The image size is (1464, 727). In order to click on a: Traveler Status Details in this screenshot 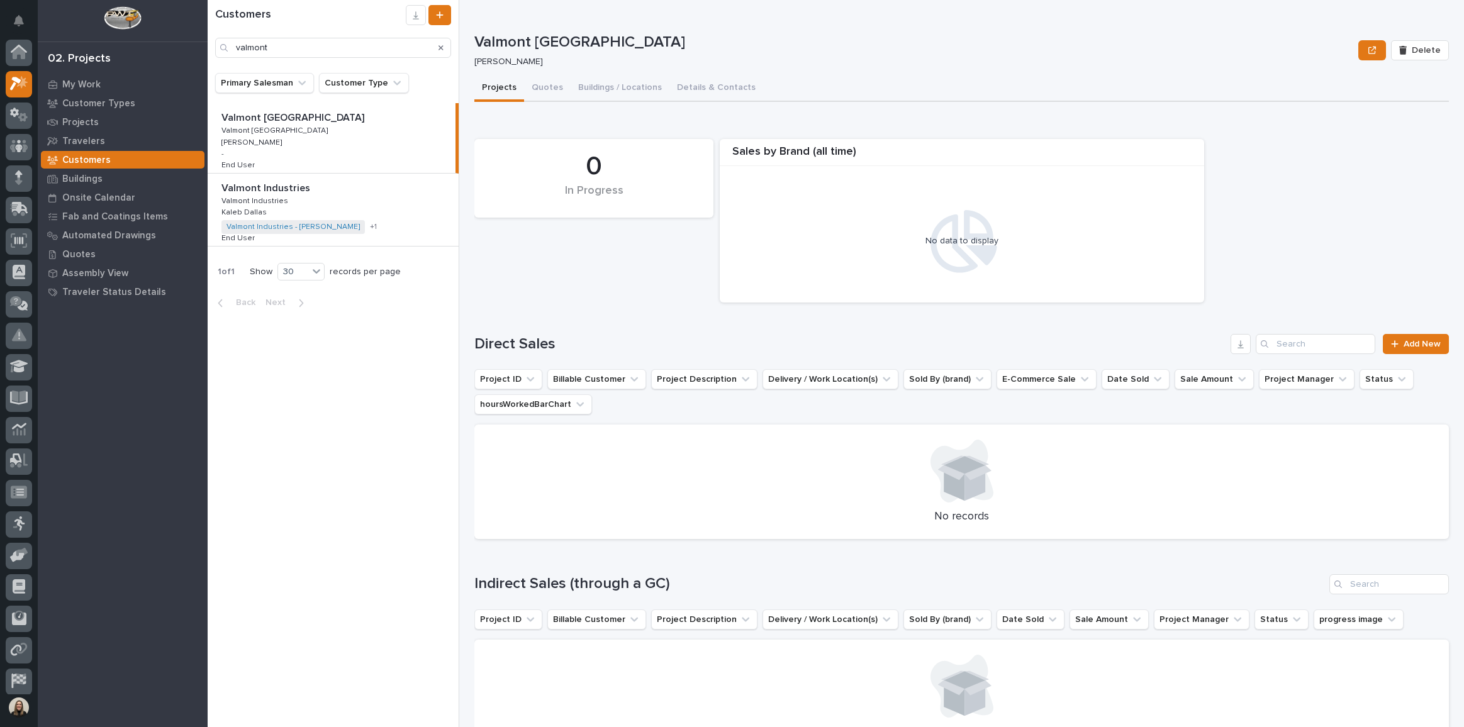, I will do `click(123, 292)`.